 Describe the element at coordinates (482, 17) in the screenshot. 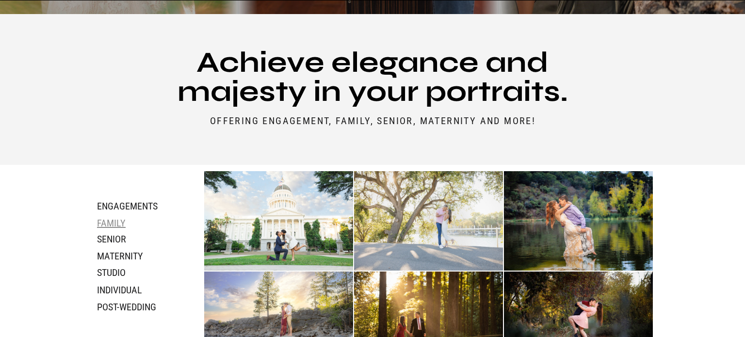

I see `a: FALL MINI SESSIONS` at that location.